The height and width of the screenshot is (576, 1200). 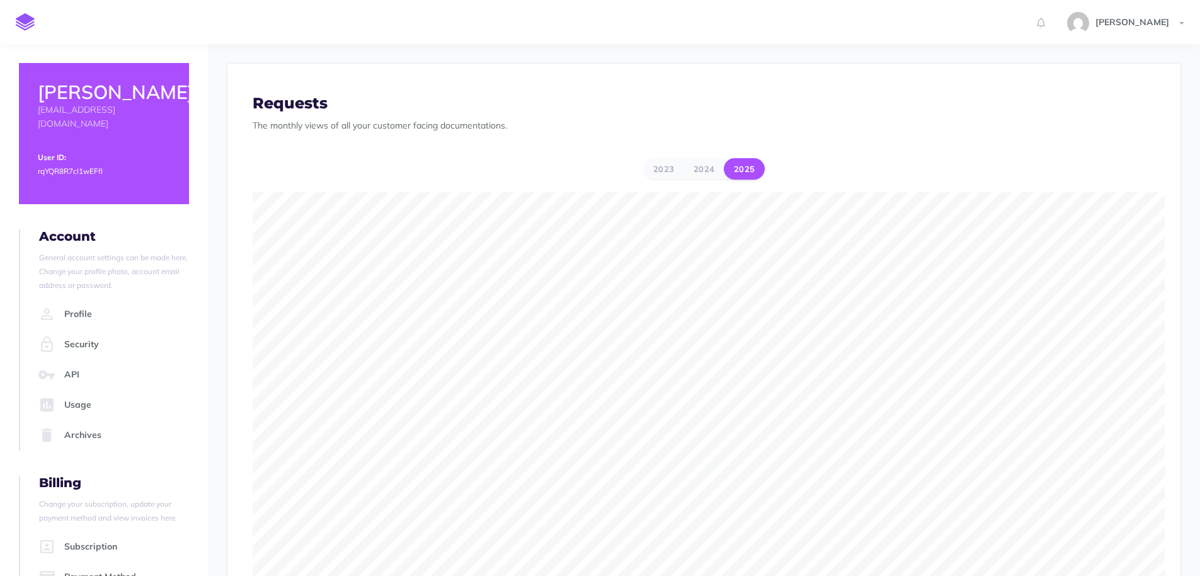 What do you see at coordinates (704, 169) in the screenshot?
I see `a: 2024` at bounding box center [704, 169].